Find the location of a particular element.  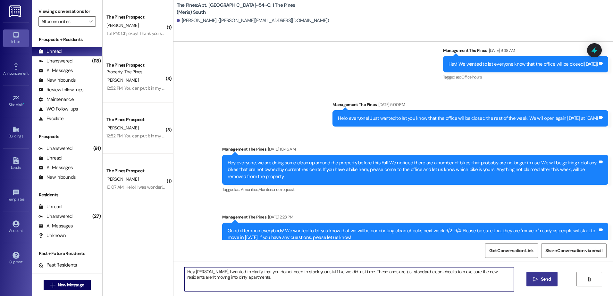

div: Prospects is located at coordinates (67, 137).